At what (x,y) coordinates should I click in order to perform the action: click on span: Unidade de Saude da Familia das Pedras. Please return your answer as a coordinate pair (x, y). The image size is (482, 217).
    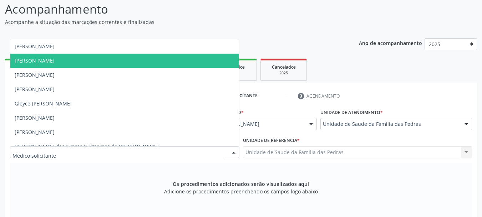
    Looking at the image, I should click on (390, 124).